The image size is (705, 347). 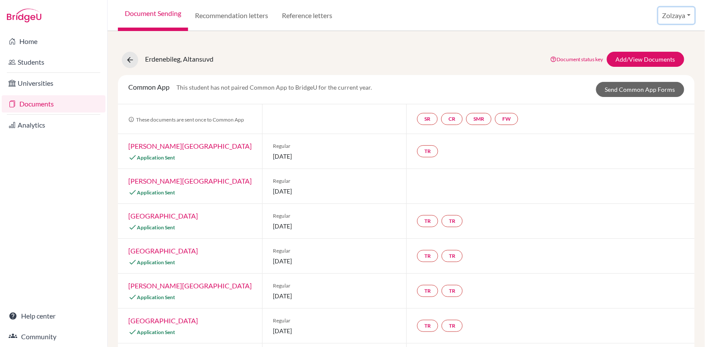 What do you see at coordinates (53, 83) in the screenshot?
I see `a: Universities` at bounding box center [53, 83].